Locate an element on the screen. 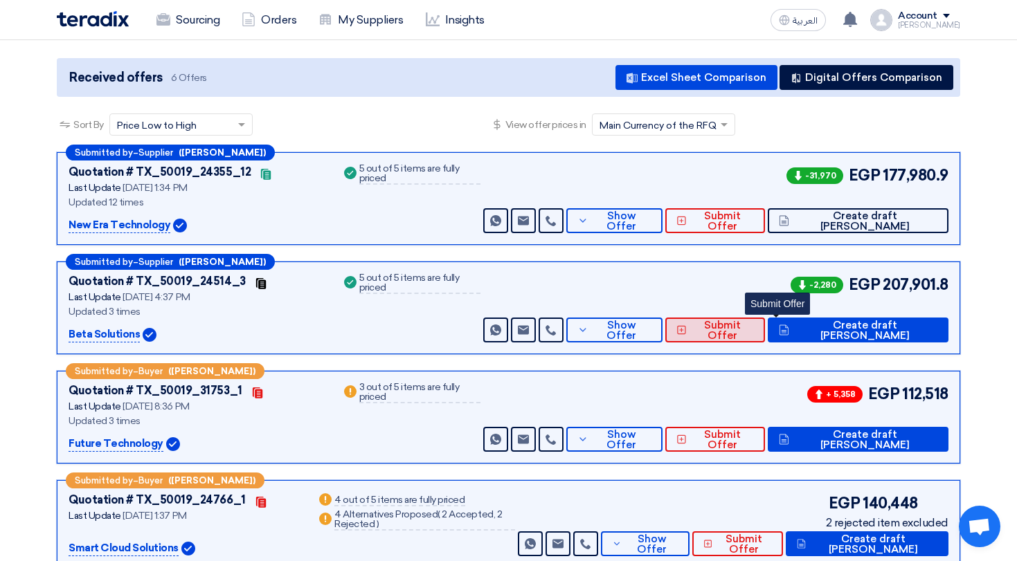  div: Open chat is located at coordinates (980, 527).